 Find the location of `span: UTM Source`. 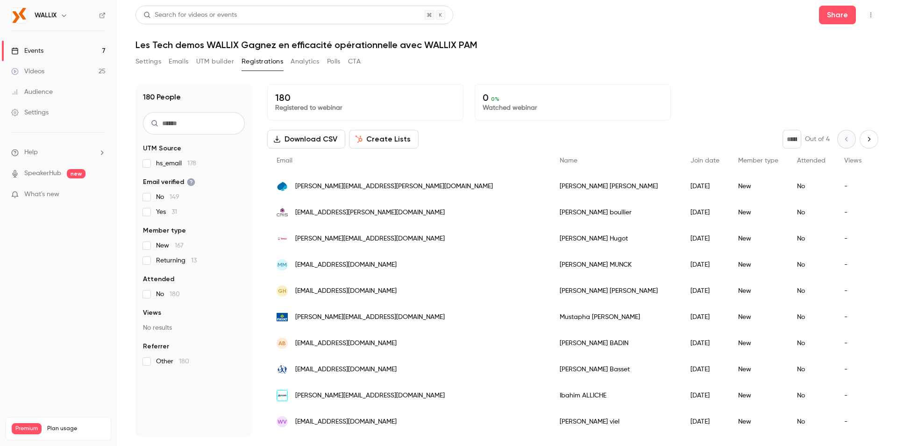

span: UTM Source is located at coordinates (162, 149).